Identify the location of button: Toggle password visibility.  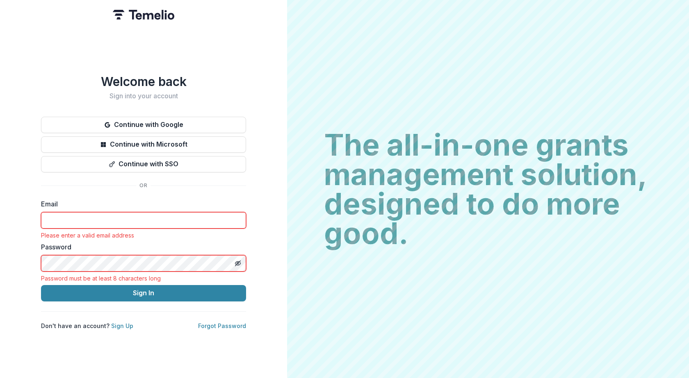
(238, 264).